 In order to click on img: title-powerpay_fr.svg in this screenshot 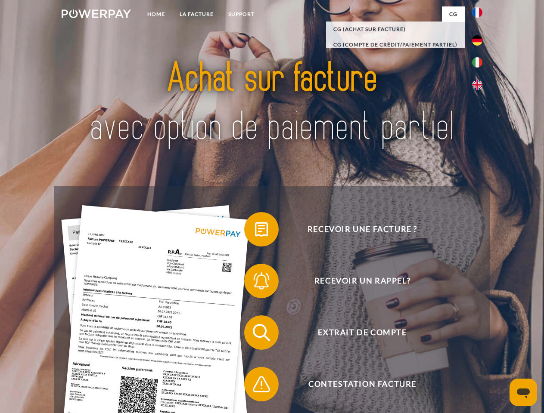, I will do `click(272, 103)`.